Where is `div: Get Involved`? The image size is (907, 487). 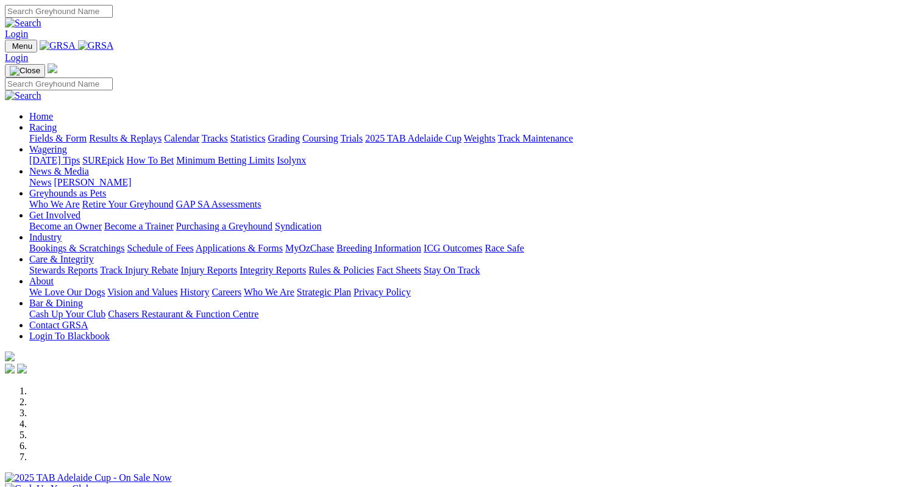 div: Get Involved is located at coordinates (466, 226).